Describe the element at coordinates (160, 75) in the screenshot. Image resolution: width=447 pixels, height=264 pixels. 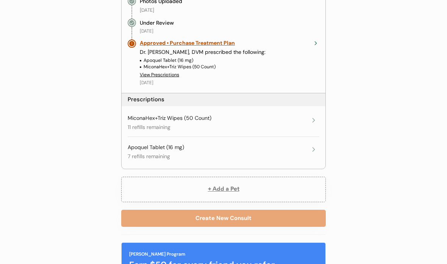
I see `div: View Prescriptions` at that location.